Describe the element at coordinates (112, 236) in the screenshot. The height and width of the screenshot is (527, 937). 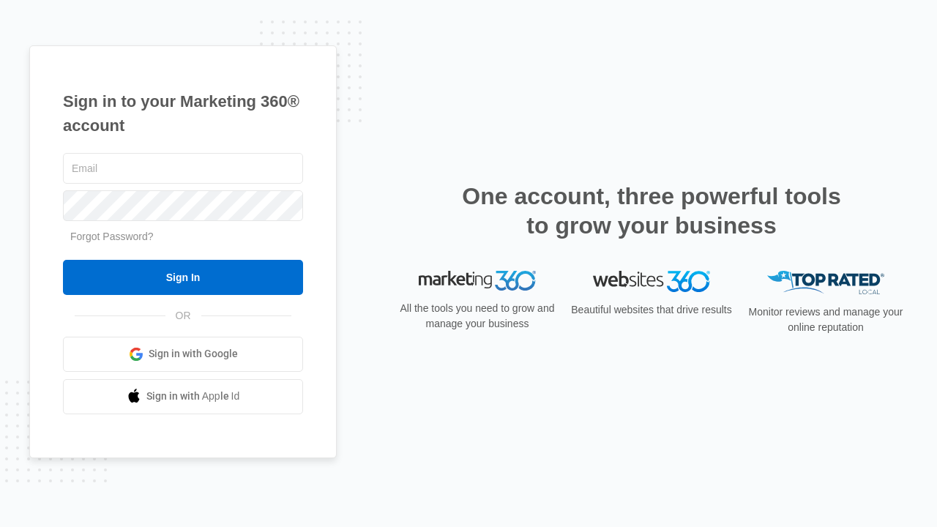
I see `a: Forgot Password?` at that location.